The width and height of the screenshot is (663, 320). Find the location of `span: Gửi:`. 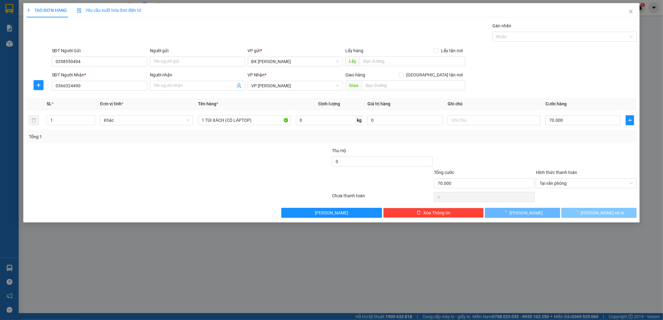

span: Gửi: is located at coordinates (10, 9).